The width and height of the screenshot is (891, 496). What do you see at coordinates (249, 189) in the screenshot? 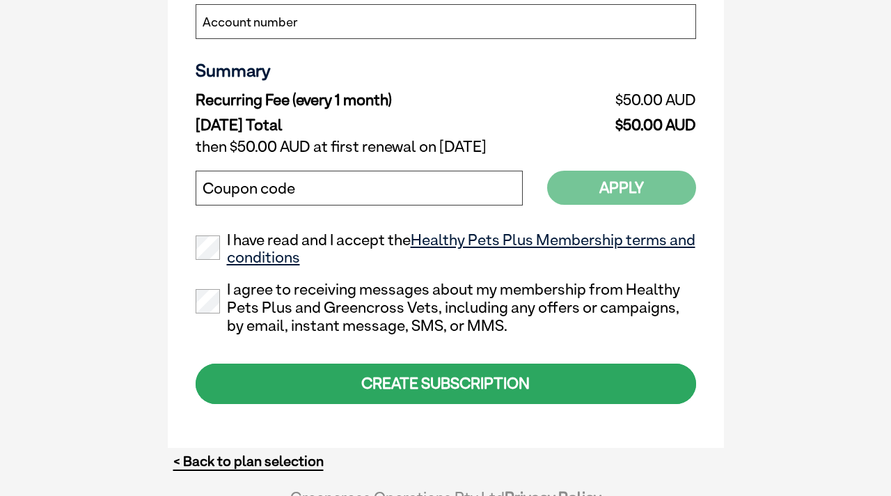
I see `label: Coupon code` at bounding box center [249, 189].